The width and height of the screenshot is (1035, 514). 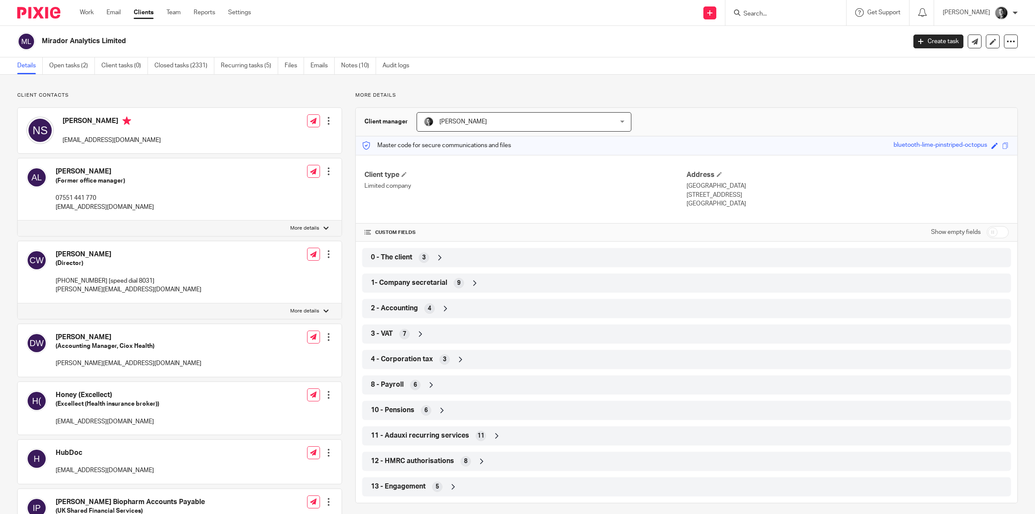 I want to click on h5: (Director), so click(x=128, y=263).